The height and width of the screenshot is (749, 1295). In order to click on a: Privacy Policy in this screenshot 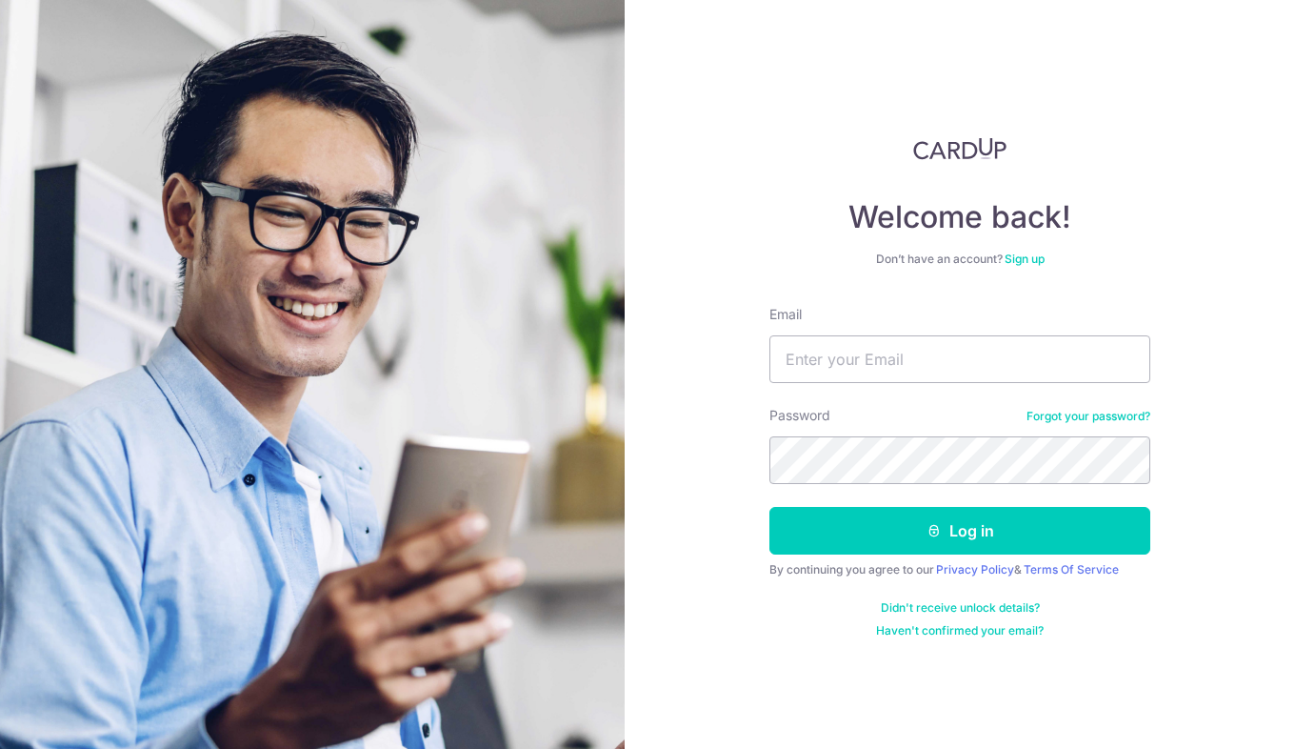, I will do `click(975, 569)`.